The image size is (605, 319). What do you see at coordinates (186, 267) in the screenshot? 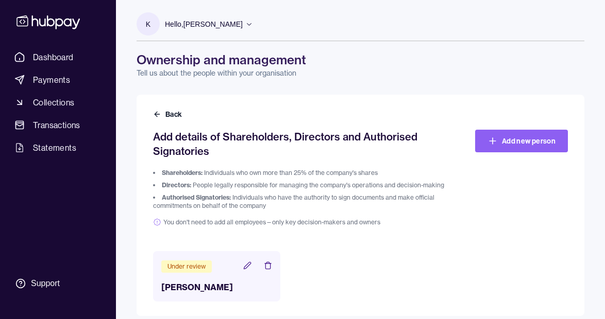
I see `div: Under review` at bounding box center [186, 267].